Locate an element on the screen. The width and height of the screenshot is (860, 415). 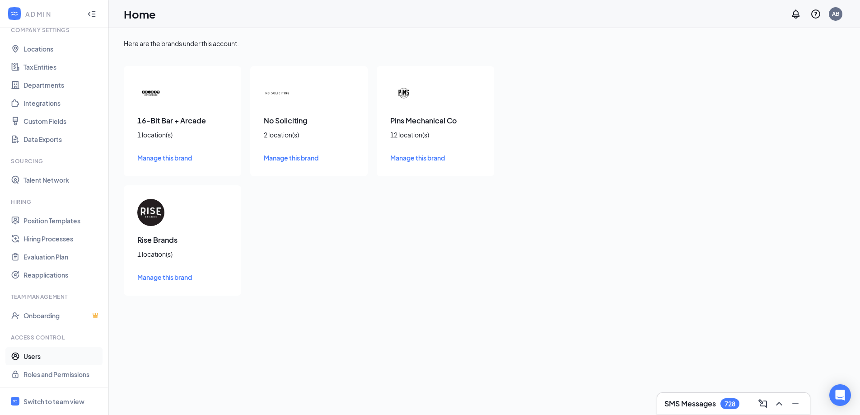
h3: No Soliciting is located at coordinates (309, 121).